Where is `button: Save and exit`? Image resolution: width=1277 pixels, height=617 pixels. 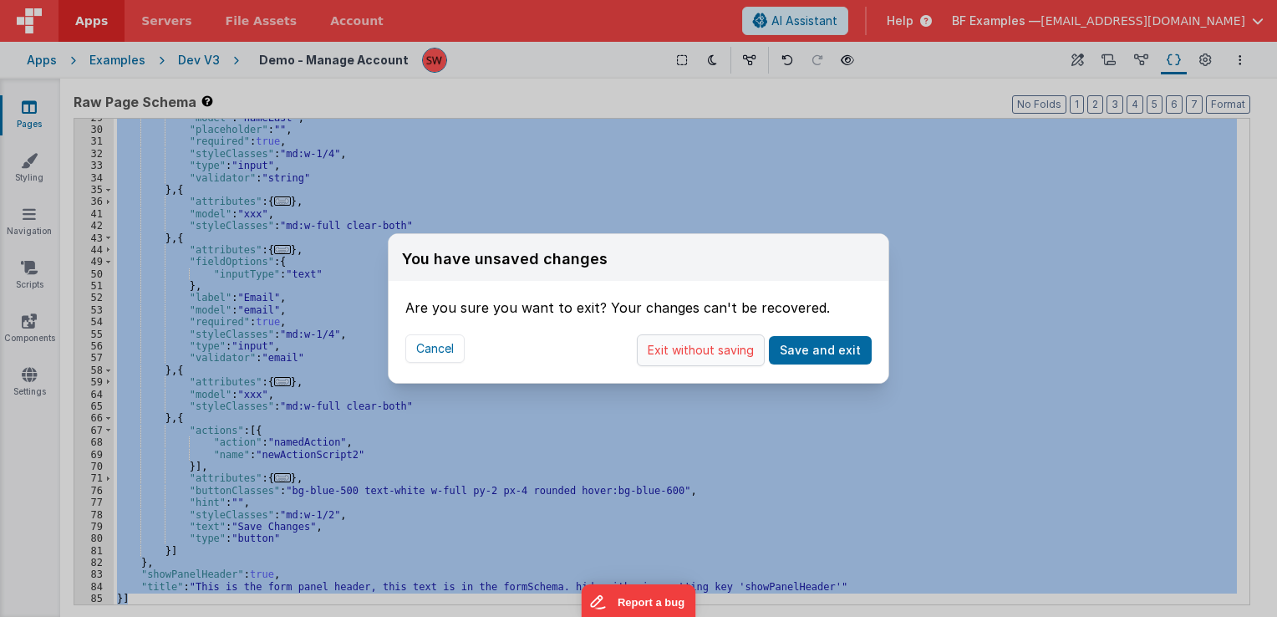
button: Save and exit is located at coordinates (820, 350).